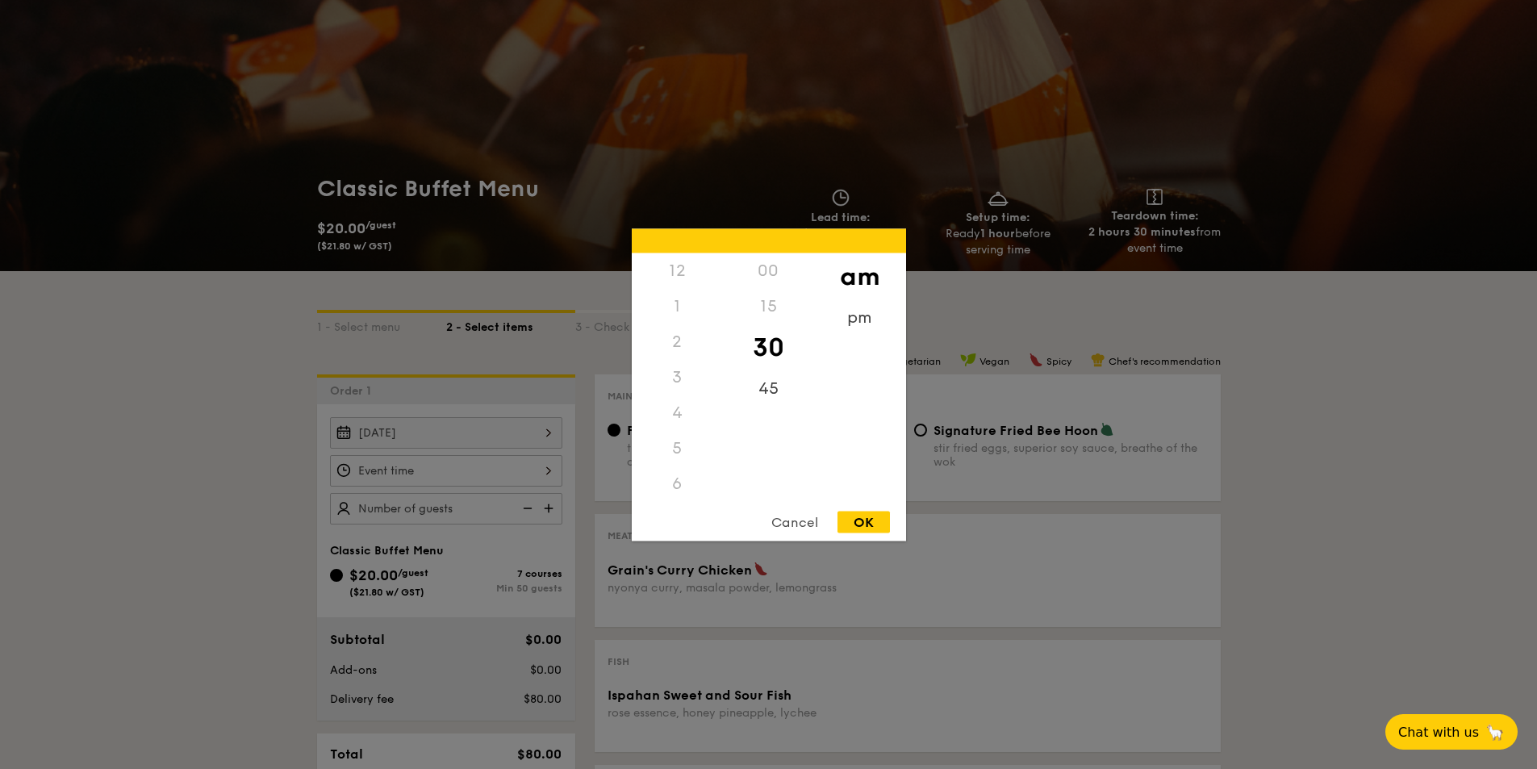 This screenshot has width=1537, height=769. I want to click on div: 4, so click(677, 412).